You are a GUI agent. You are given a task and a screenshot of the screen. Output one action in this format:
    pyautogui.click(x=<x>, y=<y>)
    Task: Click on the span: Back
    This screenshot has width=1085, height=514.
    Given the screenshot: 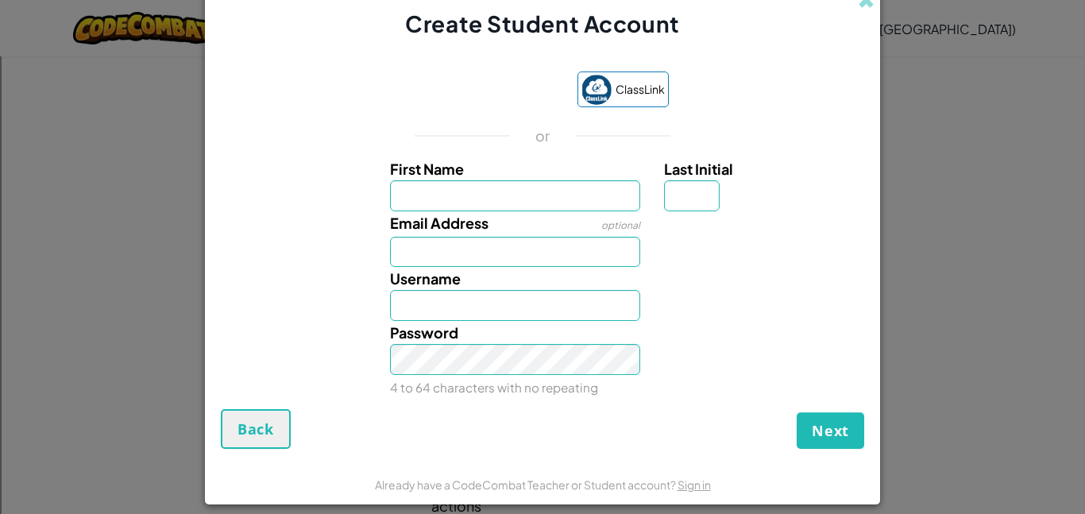 What is the action you would take?
    pyautogui.click(x=256, y=429)
    